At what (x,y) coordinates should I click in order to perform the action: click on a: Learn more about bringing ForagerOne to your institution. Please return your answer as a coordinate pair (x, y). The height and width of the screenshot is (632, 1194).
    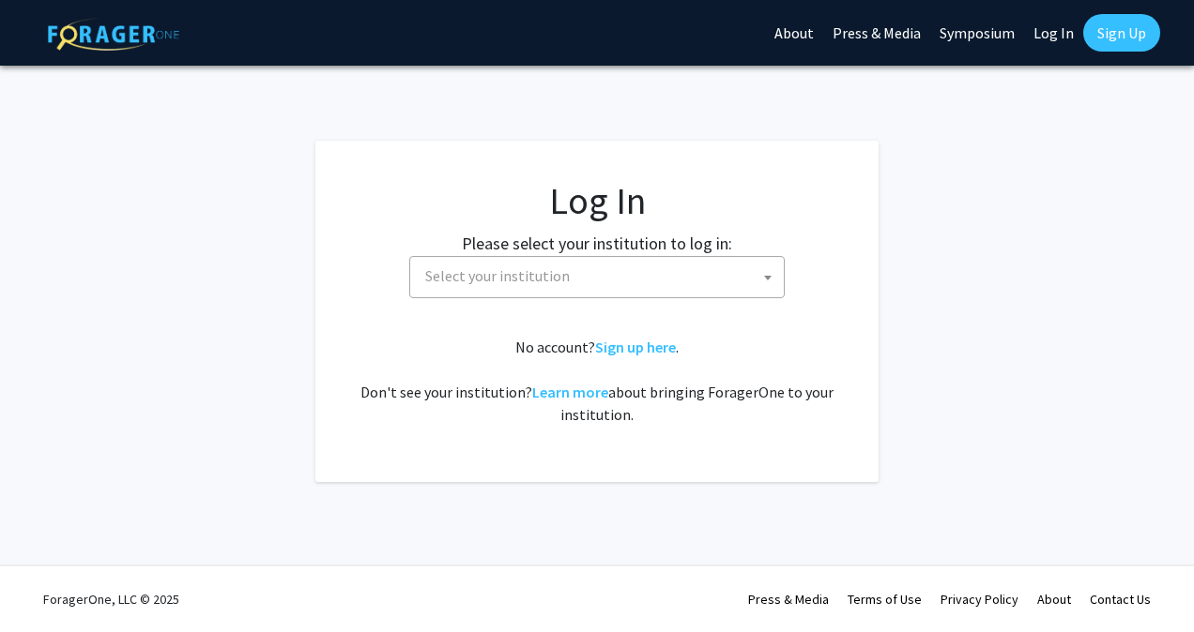
    Looking at the image, I should click on (570, 392).